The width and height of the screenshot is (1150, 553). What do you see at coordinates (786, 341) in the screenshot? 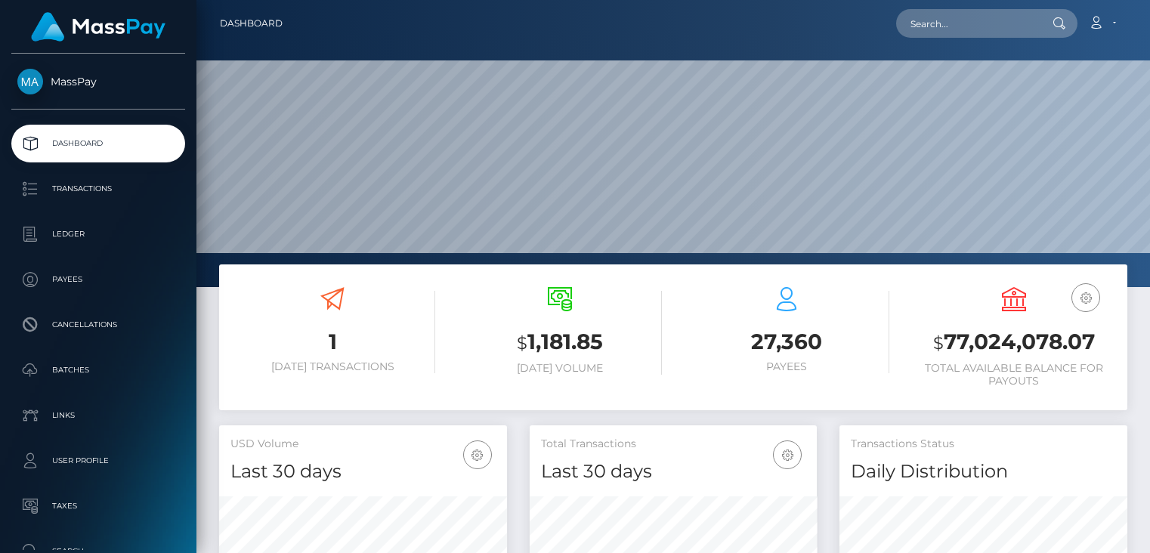
I see `h3: 27,360` at bounding box center [786, 341].